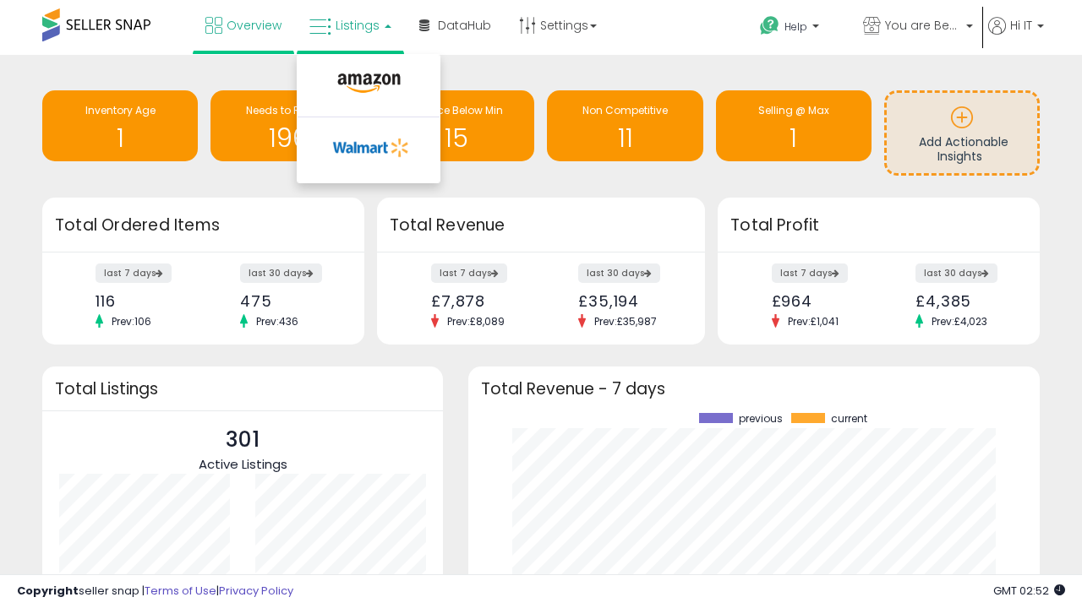 Image resolution: width=1082 pixels, height=608 pixels. I want to click on span: Prev: £1,041, so click(813, 321).